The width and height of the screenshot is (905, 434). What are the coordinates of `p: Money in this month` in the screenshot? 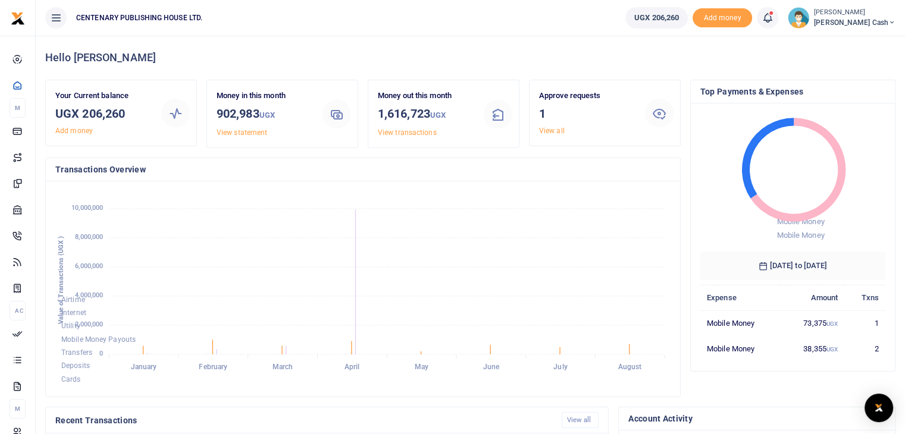 It's located at (265, 96).